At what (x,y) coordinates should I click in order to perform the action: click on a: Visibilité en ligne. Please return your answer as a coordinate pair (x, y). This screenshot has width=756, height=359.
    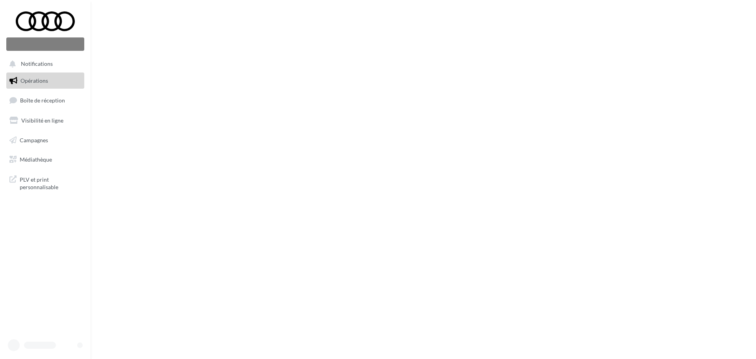
    Looking at the image, I should click on (45, 120).